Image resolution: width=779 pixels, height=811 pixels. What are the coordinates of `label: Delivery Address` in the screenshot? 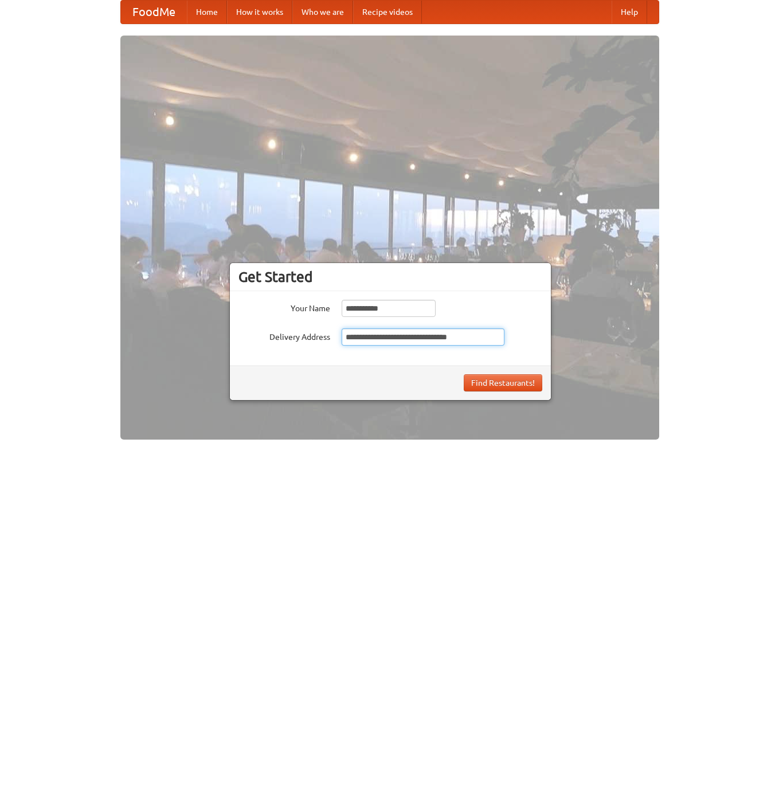 It's located at (284, 335).